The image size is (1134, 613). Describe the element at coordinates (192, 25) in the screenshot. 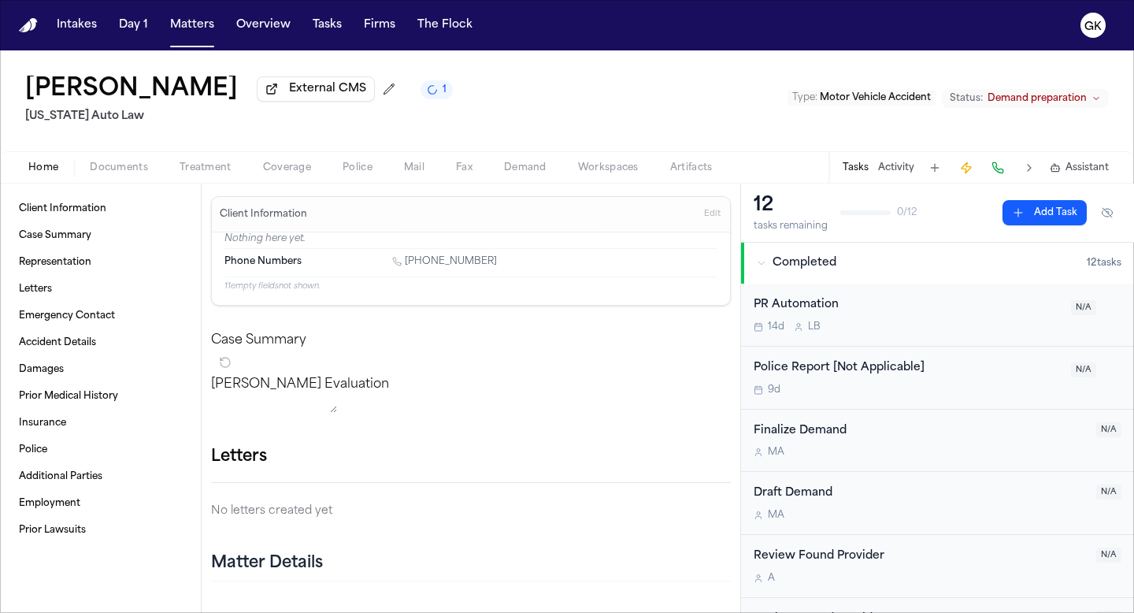

I see `button: Matters` at that location.